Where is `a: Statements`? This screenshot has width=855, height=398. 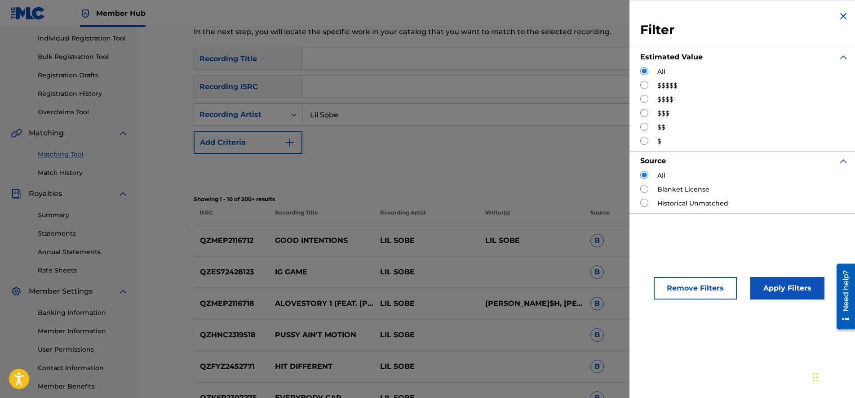 a: Statements is located at coordinates (83, 233).